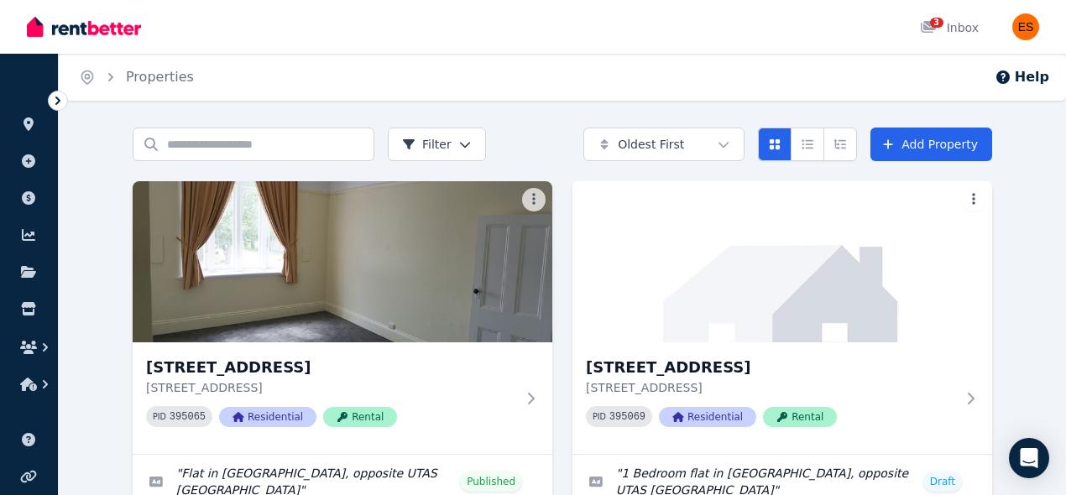  I want to click on button: Oldest First, so click(664, 144).